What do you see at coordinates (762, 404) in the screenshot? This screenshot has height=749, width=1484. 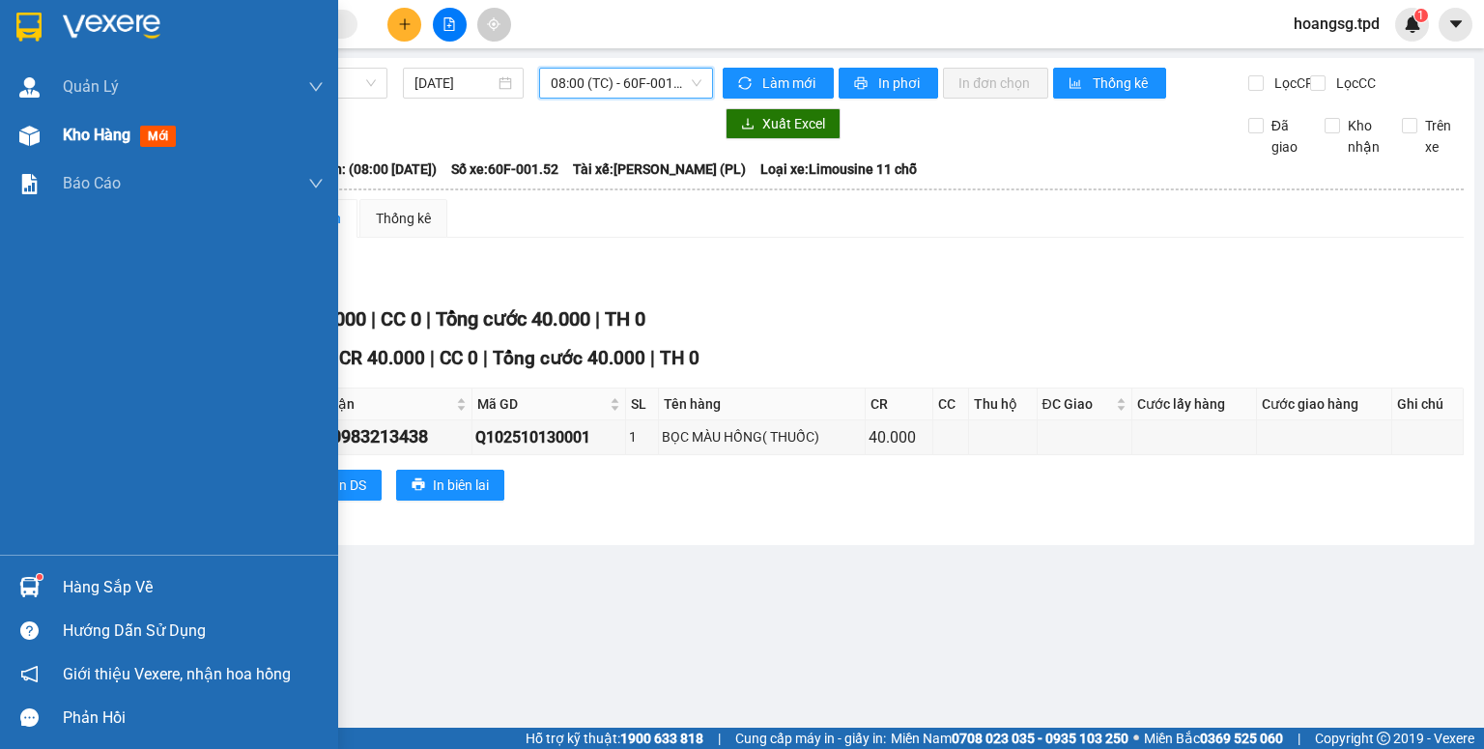 I see `th: Tên hàng` at bounding box center [762, 404].